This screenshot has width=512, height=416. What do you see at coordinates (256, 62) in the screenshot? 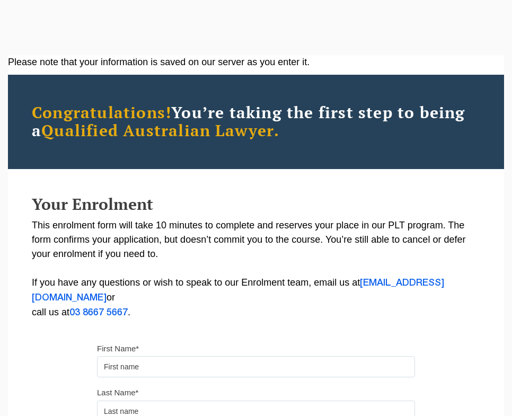
I see `div: Please note that your information is saved on our server as you enter it.` at bounding box center [256, 62].